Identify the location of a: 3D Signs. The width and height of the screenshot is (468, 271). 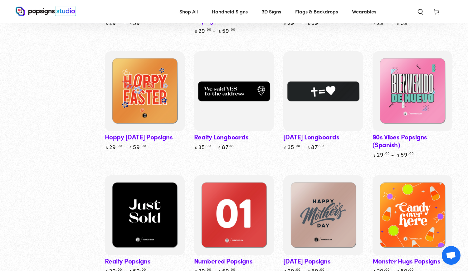
(271, 11).